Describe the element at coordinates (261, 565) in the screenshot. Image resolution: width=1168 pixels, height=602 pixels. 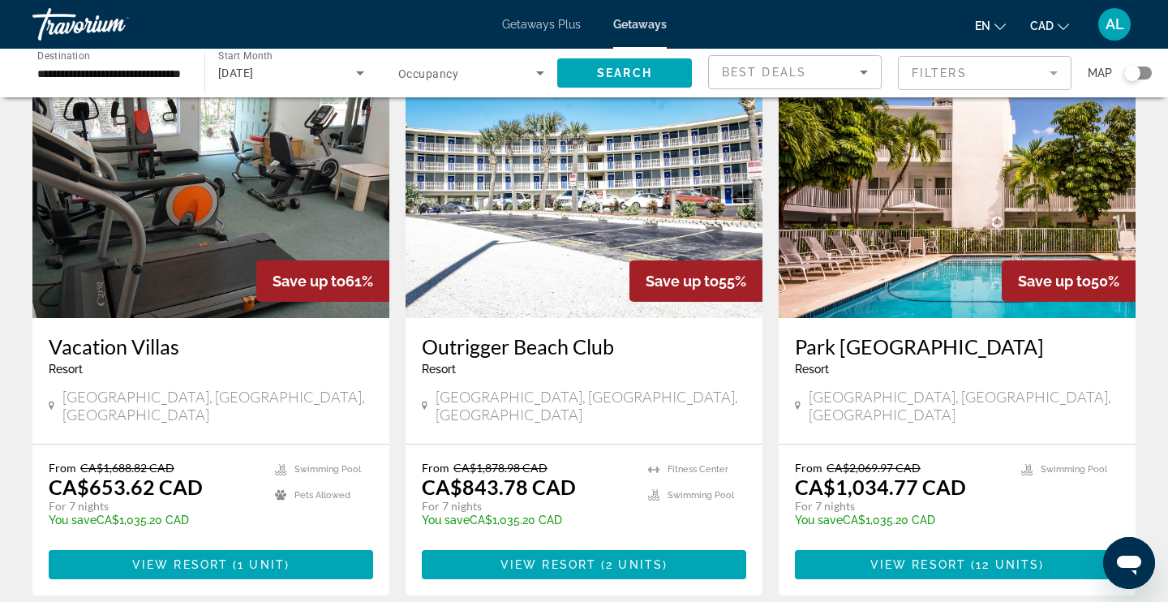
I see `span: 1 unit` at that location.